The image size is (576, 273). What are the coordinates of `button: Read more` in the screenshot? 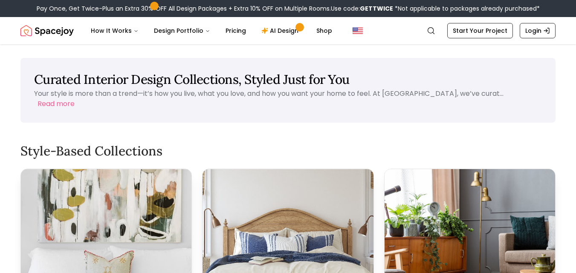 It's located at (56, 104).